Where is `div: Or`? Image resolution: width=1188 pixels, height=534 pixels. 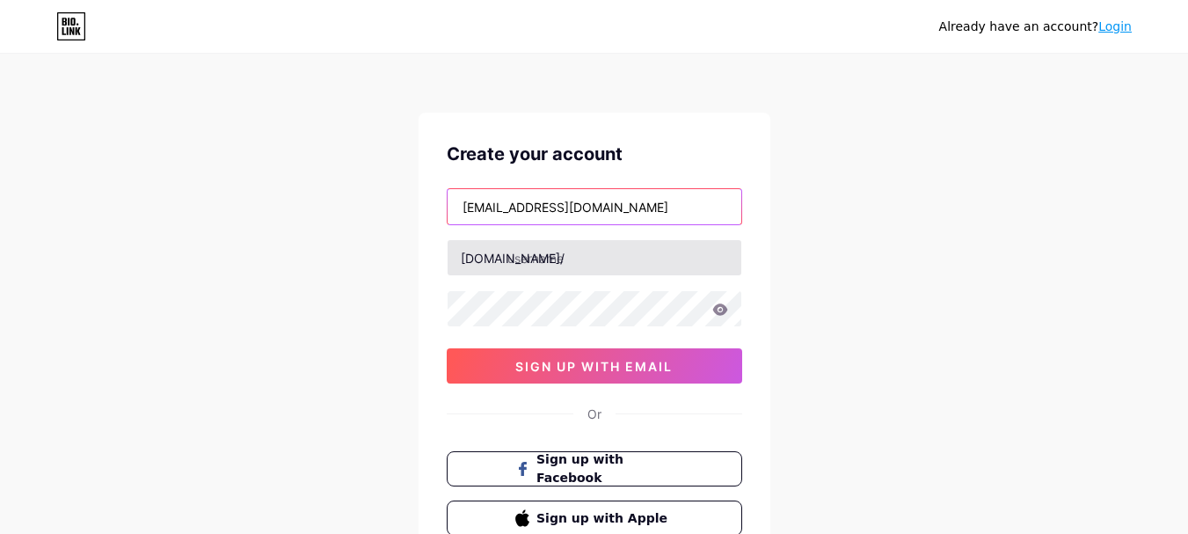
div: Or is located at coordinates (595, 413).